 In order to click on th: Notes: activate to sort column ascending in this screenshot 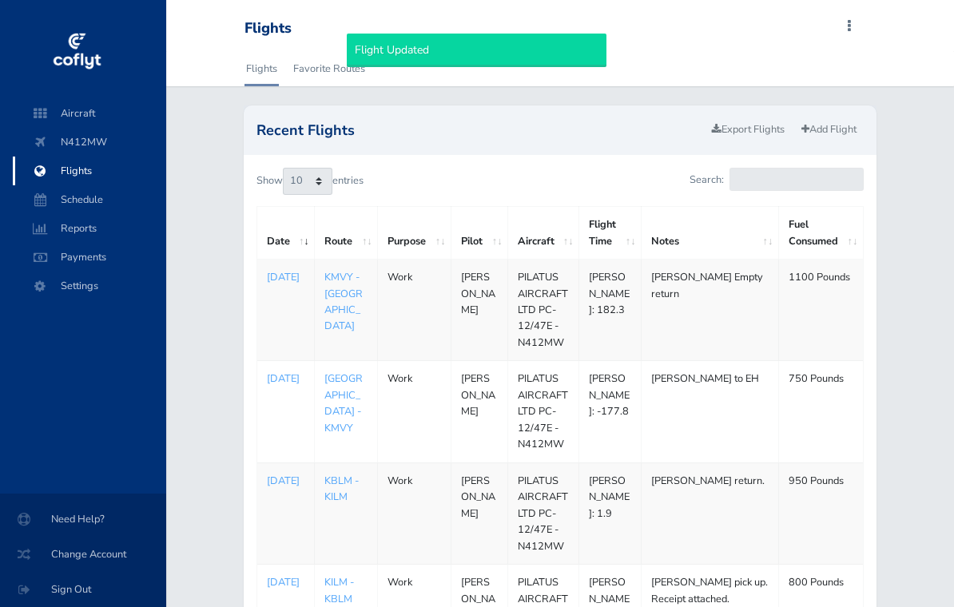, I will do `click(710, 233)`.